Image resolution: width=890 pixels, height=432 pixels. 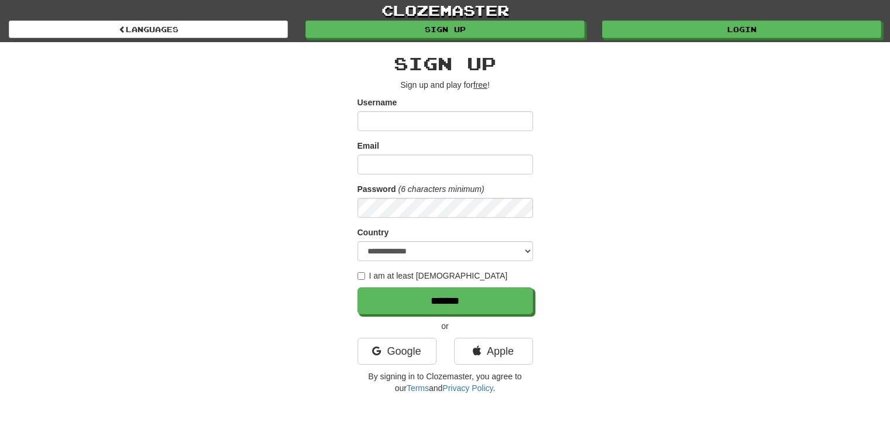 I want to click on a: Apple, so click(x=493, y=351).